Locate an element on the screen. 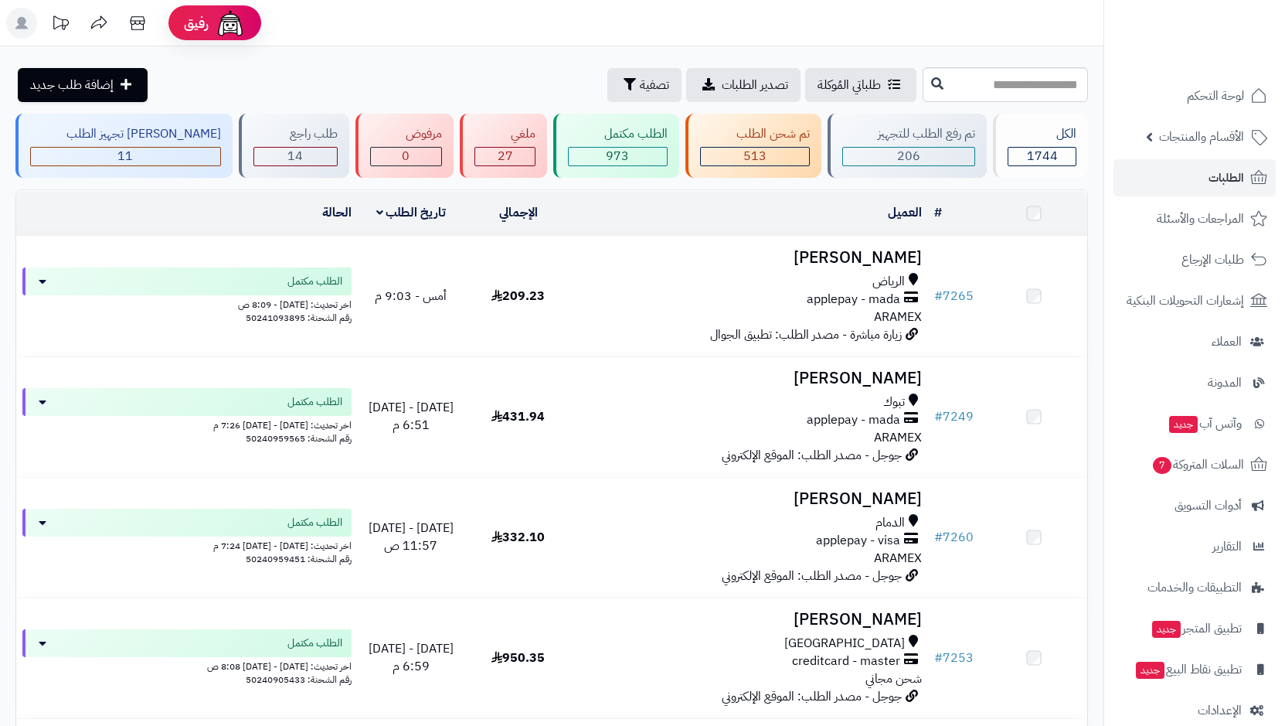 The height and width of the screenshot is (726, 1285). button: تصفية is located at coordinates (644, 85).